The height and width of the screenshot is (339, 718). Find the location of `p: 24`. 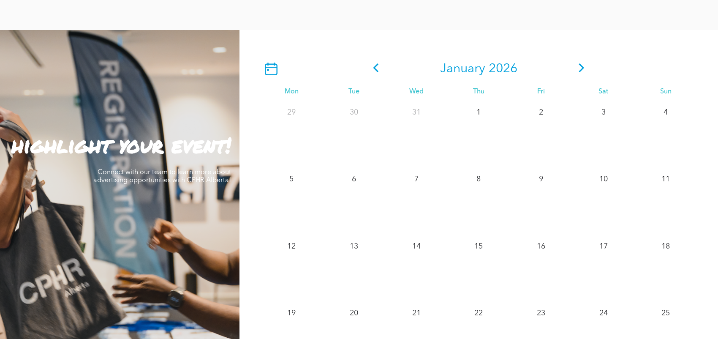

p: 24 is located at coordinates (603, 313).